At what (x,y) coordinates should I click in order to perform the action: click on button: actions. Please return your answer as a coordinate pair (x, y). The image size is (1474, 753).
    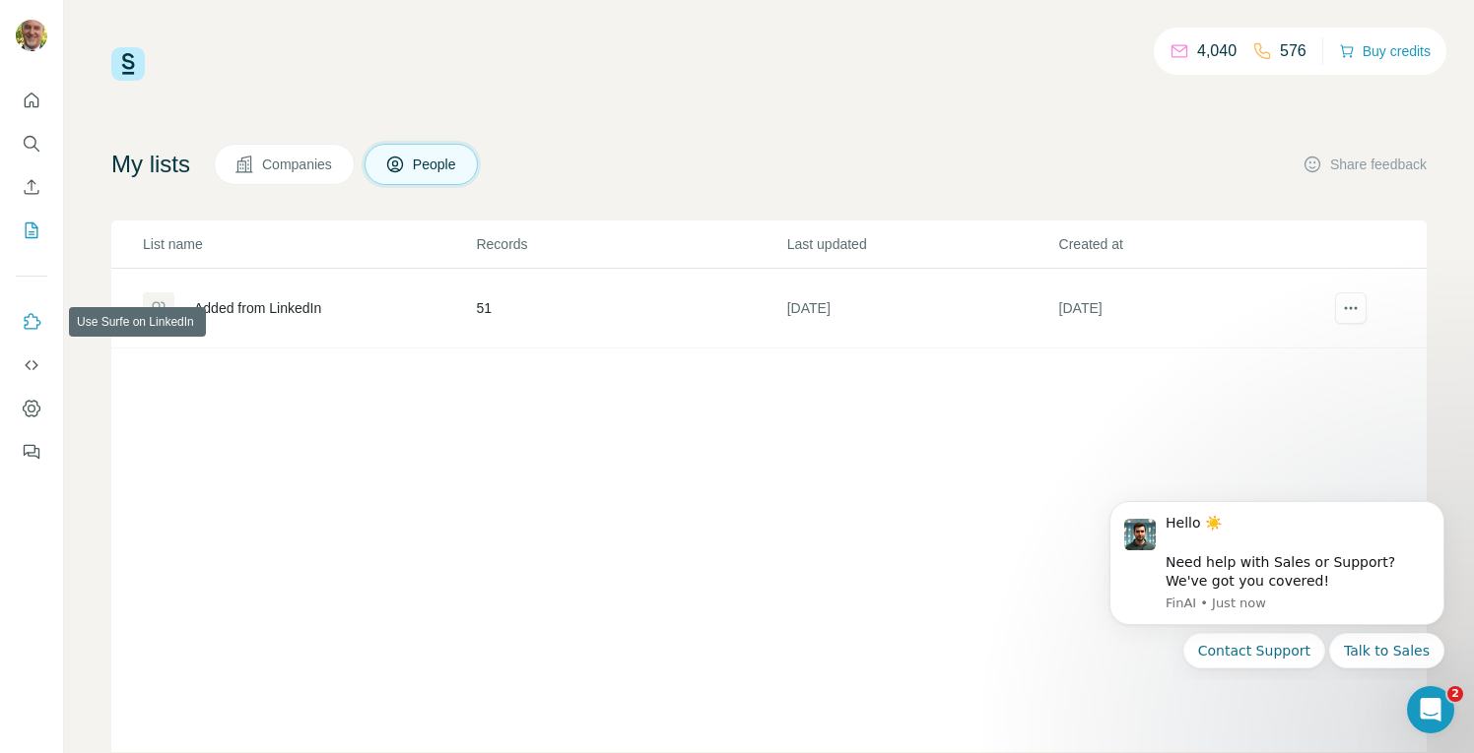
    Looking at the image, I should click on (1350, 308).